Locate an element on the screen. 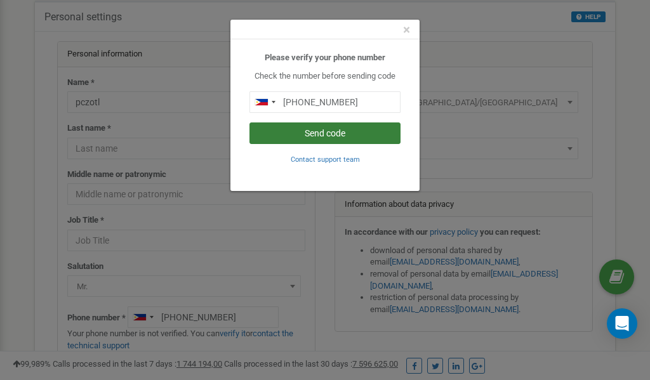 This screenshot has height=380, width=650. a: Contact support team is located at coordinates (325, 159).